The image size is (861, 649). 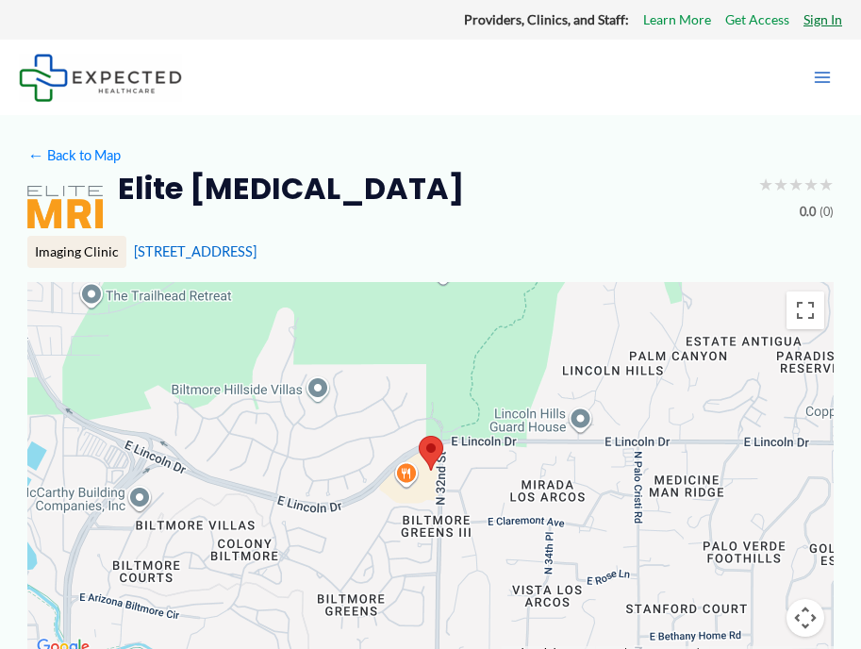 I want to click on div: Imaging Clinic, so click(x=76, y=252).